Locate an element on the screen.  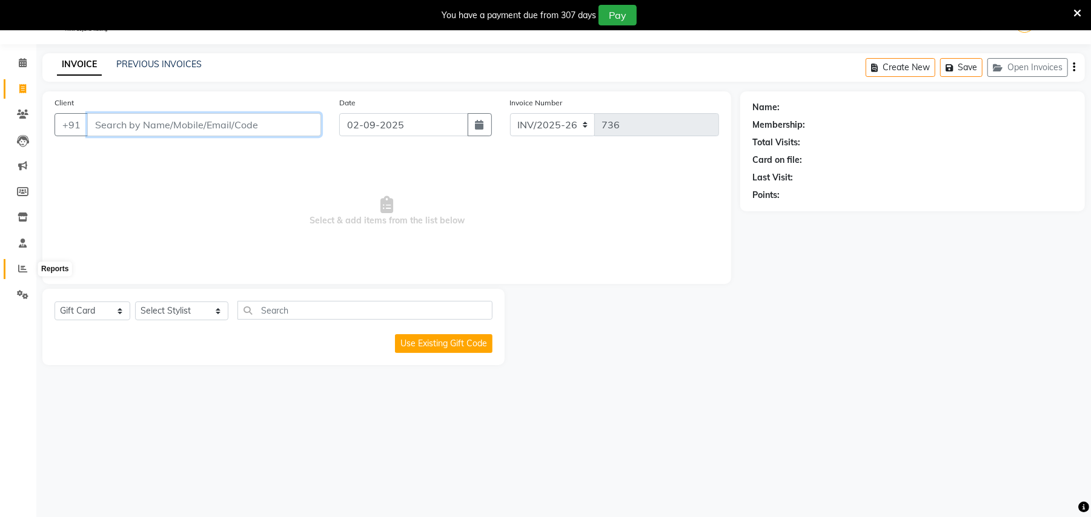
span: Select & add items from the list below is located at coordinates (386, 211).